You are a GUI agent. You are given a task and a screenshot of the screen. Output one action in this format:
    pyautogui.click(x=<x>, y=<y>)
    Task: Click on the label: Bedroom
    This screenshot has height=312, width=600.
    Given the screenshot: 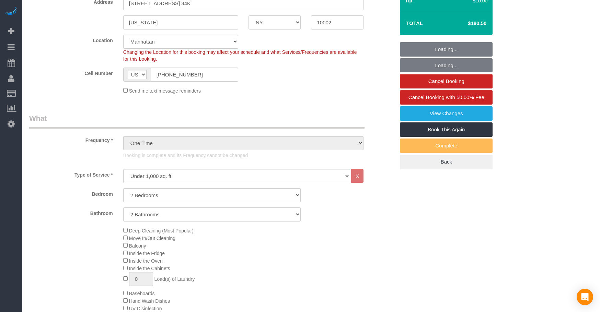 What is the action you would take?
    pyautogui.click(x=71, y=193)
    